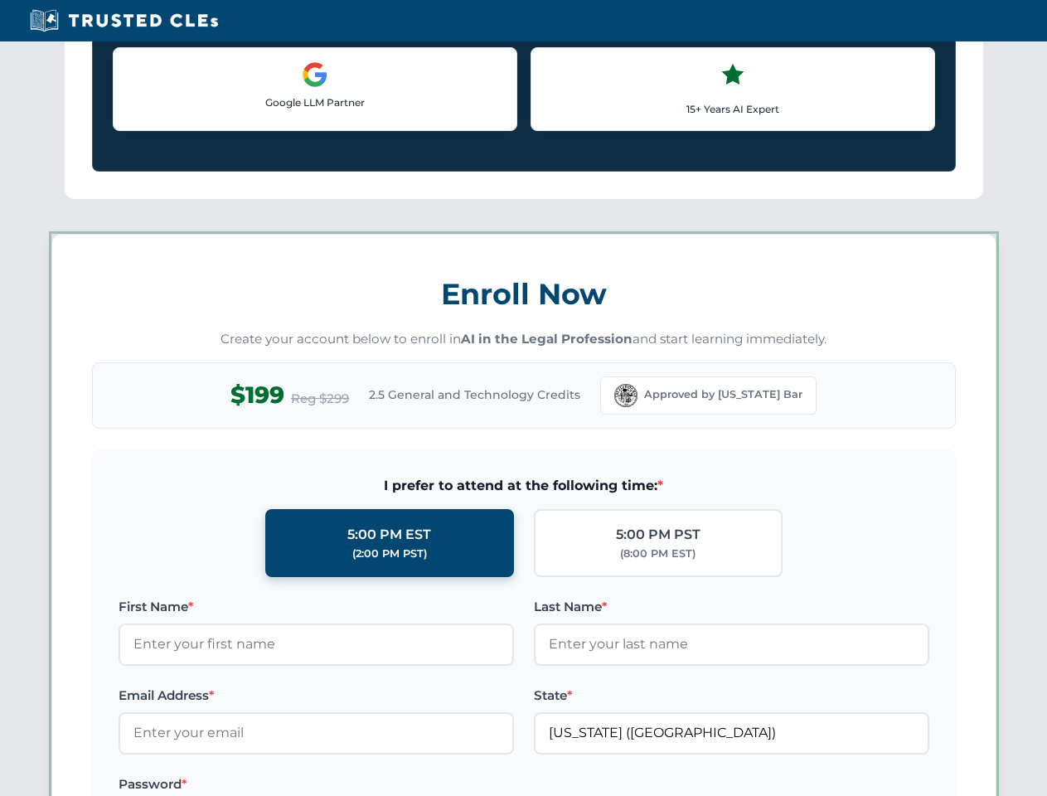  Describe the element at coordinates (316, 733) in the screenshot. I see `input: Enter your email` at that location.